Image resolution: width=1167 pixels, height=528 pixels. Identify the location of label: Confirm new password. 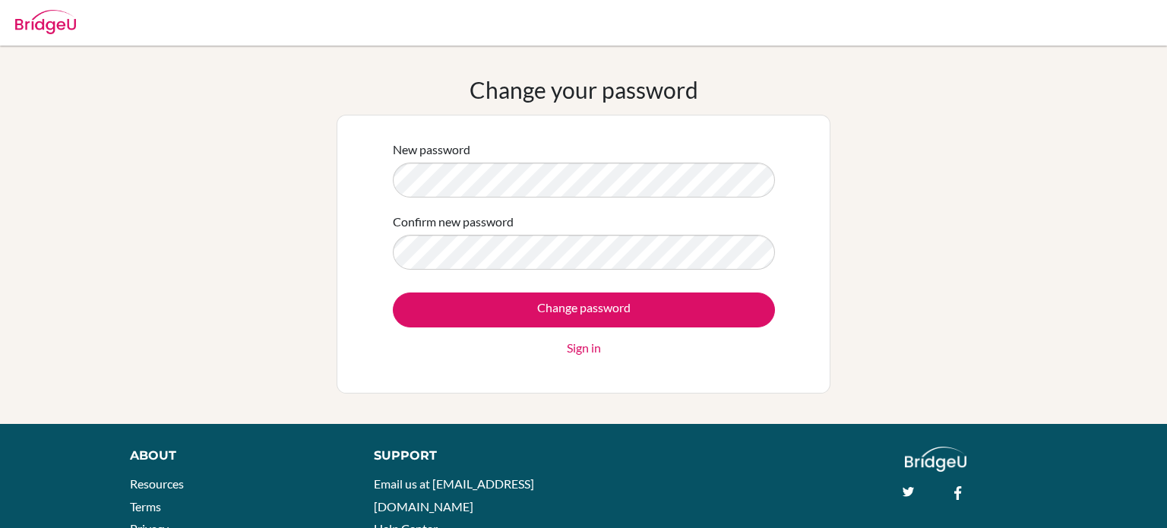
(453, 222).